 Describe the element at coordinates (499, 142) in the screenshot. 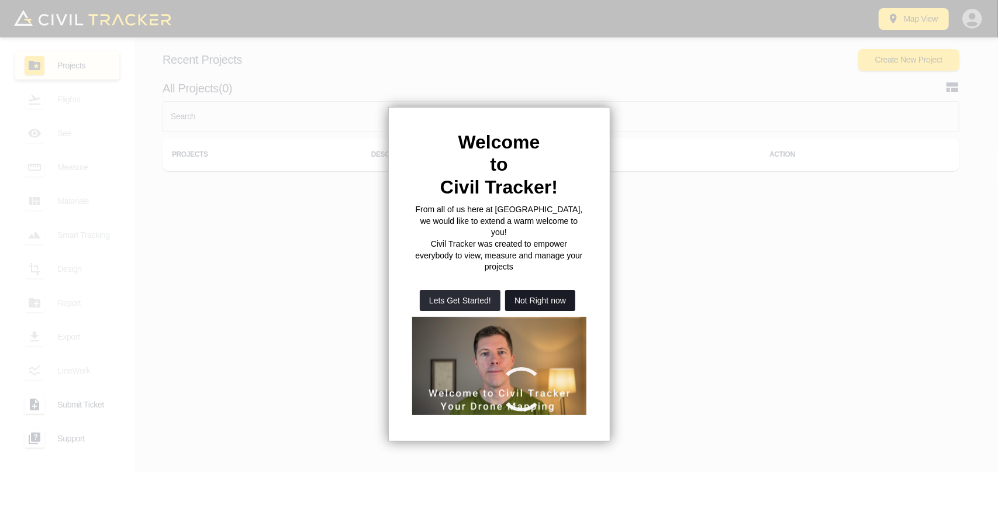

I see `h2: Welcome` at that location.